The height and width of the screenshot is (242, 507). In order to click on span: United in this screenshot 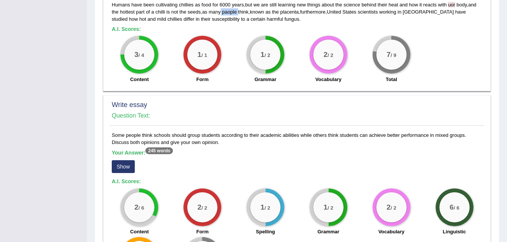, I will do `click(334, 12)`.